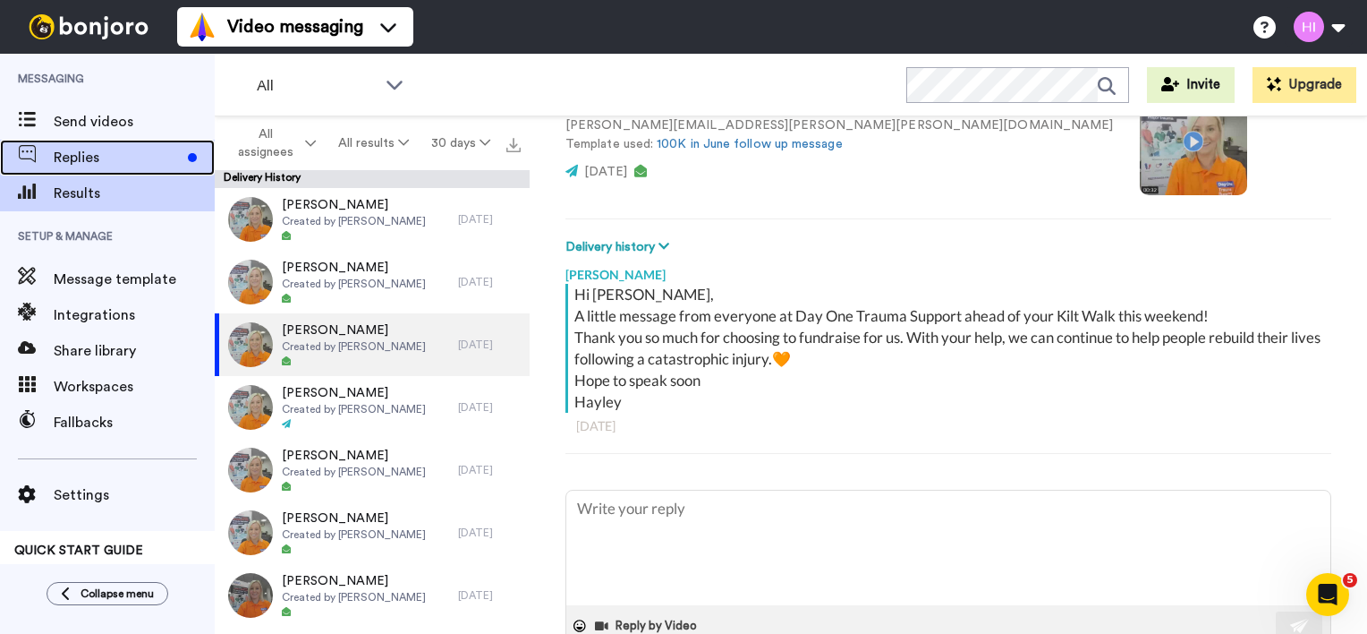  What do you see at coordinates (317, 86) in the screenshot?
I see `span: All` at bounding box center [317, 86].